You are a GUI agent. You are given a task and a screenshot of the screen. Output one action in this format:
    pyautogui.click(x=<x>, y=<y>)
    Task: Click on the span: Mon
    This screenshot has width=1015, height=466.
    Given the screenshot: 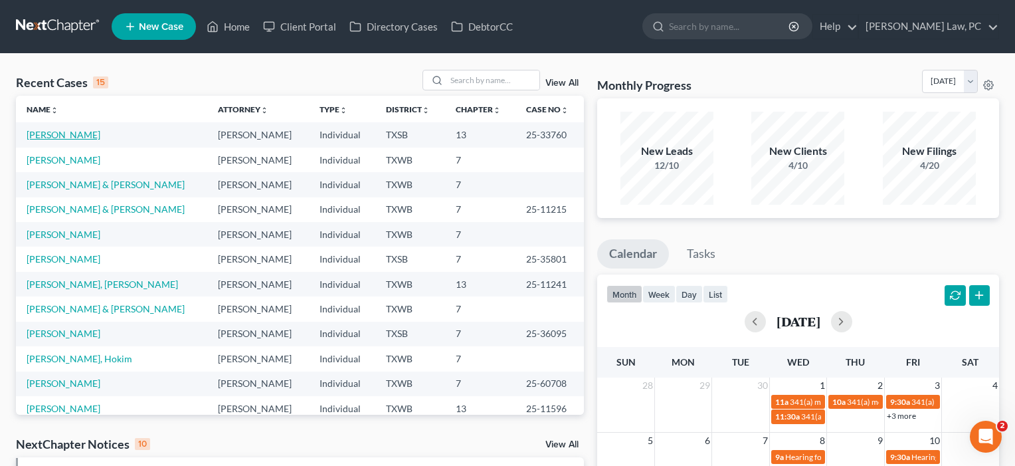 What is the action you would take?
    pyautogui.click(x=683, y=362)
    